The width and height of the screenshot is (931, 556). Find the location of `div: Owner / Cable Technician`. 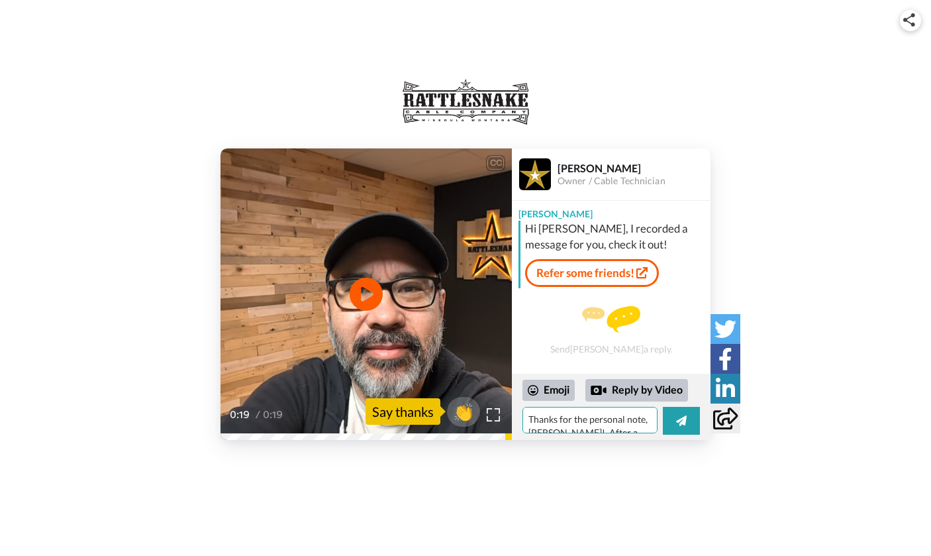

div: Owner / Cable Technician is located at coordinates (634, 181).